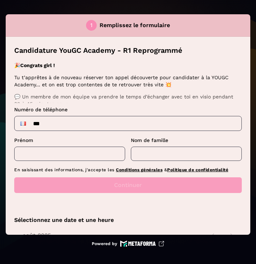  What do you see at coordinates (128, 243) in the screenshot?
I see `a: Powered by` at bounding box center [128, 243].